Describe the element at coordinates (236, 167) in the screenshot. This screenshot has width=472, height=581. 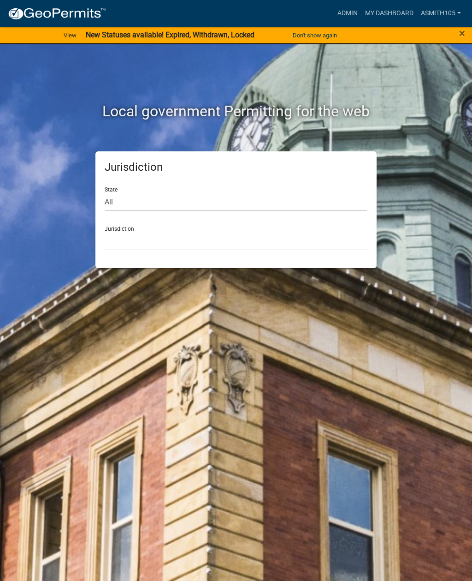
I see `h5: Jurisdiction` at that location.